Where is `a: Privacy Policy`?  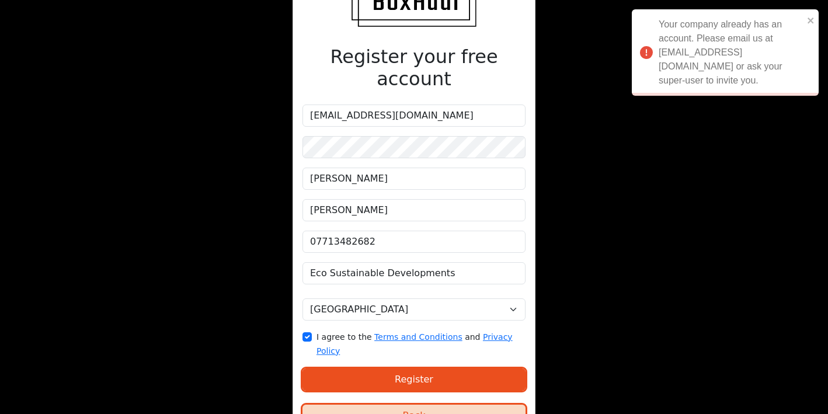 a: Privacy Policy is located at coordinates (415, 344).